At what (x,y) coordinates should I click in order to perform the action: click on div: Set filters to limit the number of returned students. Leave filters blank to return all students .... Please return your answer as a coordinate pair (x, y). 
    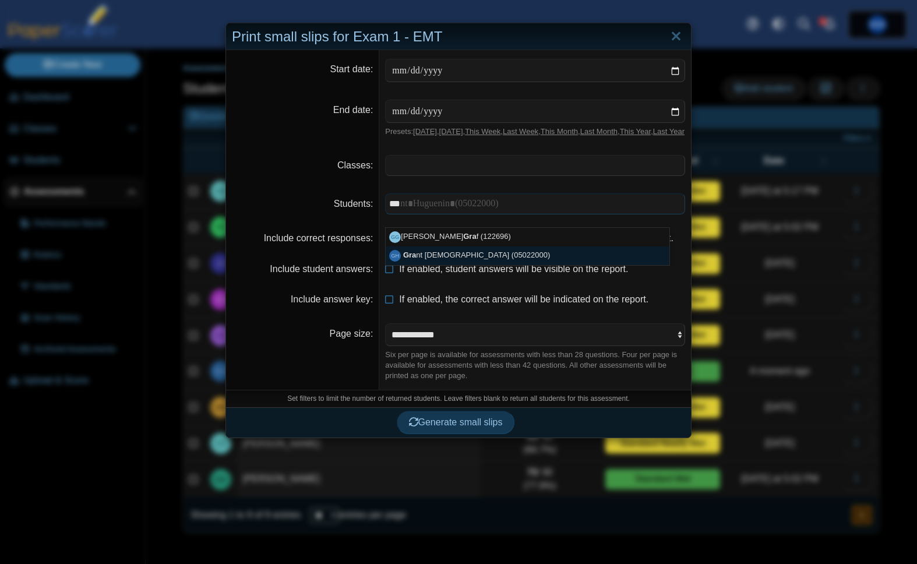
    Looking at the image, I should click on (459, 399).